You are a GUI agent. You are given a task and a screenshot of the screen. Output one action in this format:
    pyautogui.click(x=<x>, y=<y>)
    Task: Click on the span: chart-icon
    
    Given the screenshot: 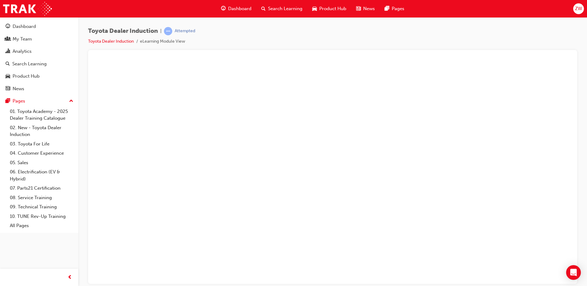 What is the action you would take?
    pyautogui.click(x=8, y=52)
    